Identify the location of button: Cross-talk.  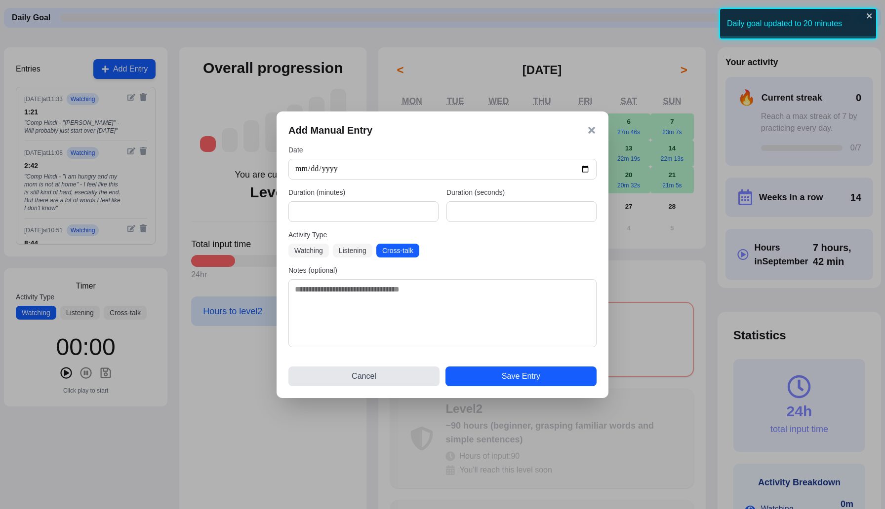
(397, 251).